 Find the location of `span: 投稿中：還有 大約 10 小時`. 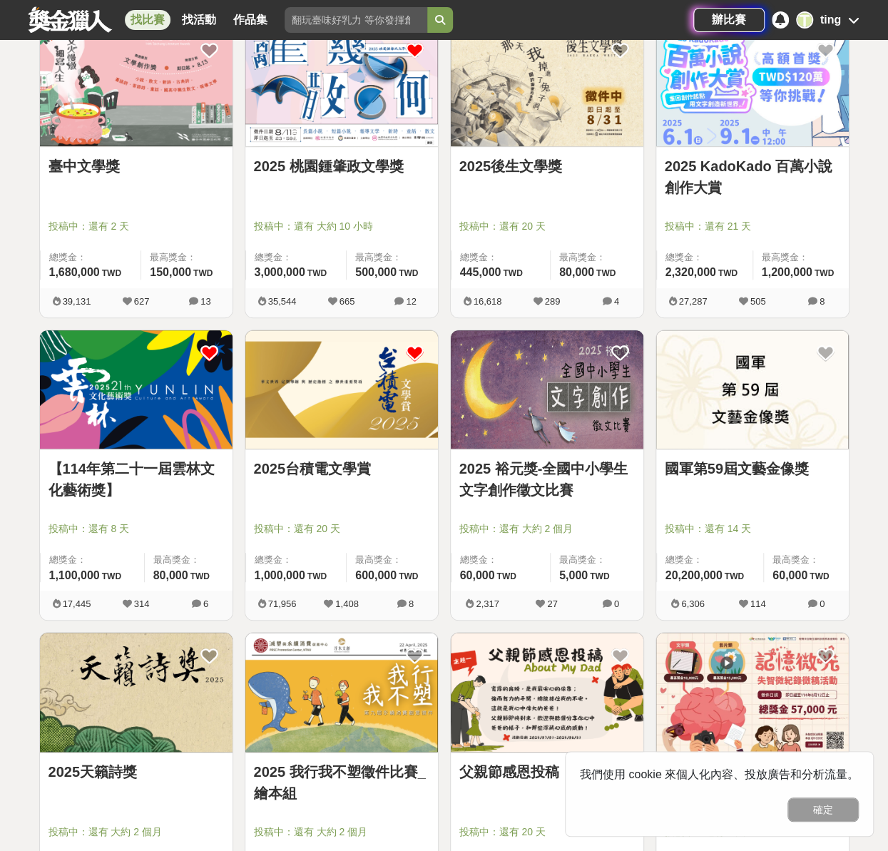

span: 投稿中：還有 大約 10 小時 is located at coordinates (342, 226).